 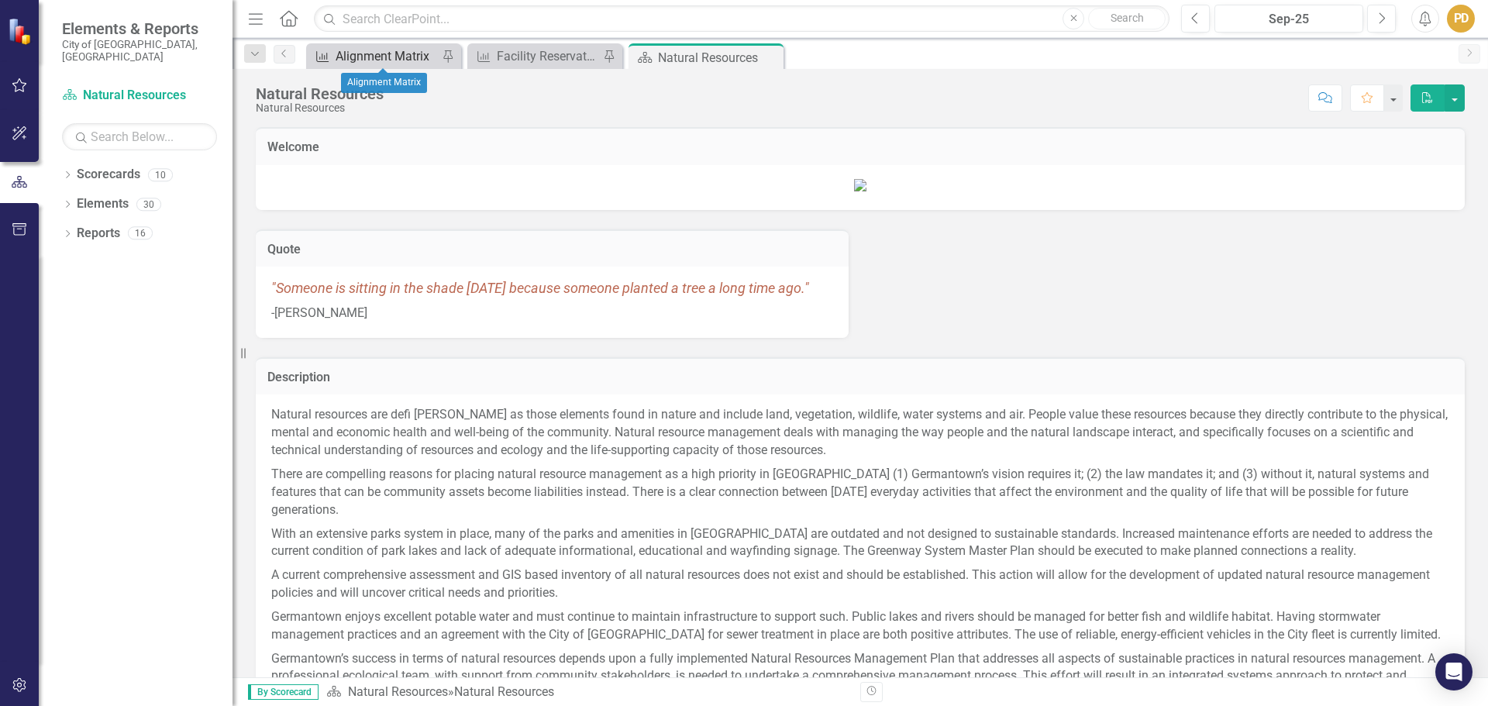 What do you see at coordinates (860, 492) in the screenshot?
I see `p: There are compelling reasons for placing natural resource management as a high priority in [GEOGR...` at bounding box center [860, 492].